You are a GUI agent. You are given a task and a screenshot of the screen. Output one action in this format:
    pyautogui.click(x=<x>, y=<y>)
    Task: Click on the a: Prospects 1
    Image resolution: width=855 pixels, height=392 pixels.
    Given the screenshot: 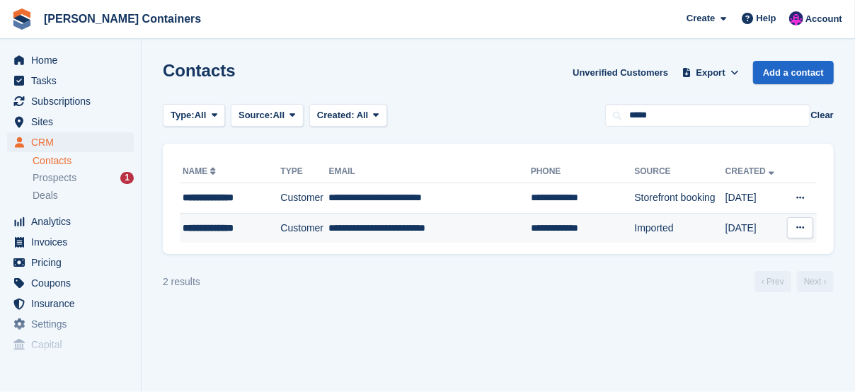 What is the action you would take?
    pyautogui.click(x=83, y=178)
    